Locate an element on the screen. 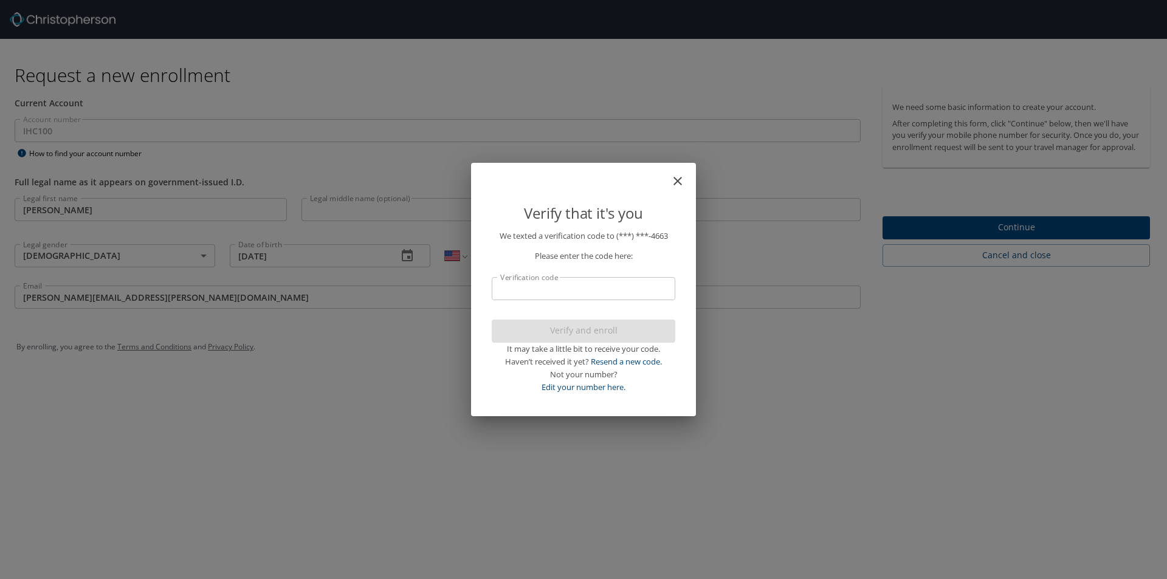 Image resolution: width=1167 pixels, height=579 pixels. div: Haven’t received it yet? is located at coordinates (584, 362).